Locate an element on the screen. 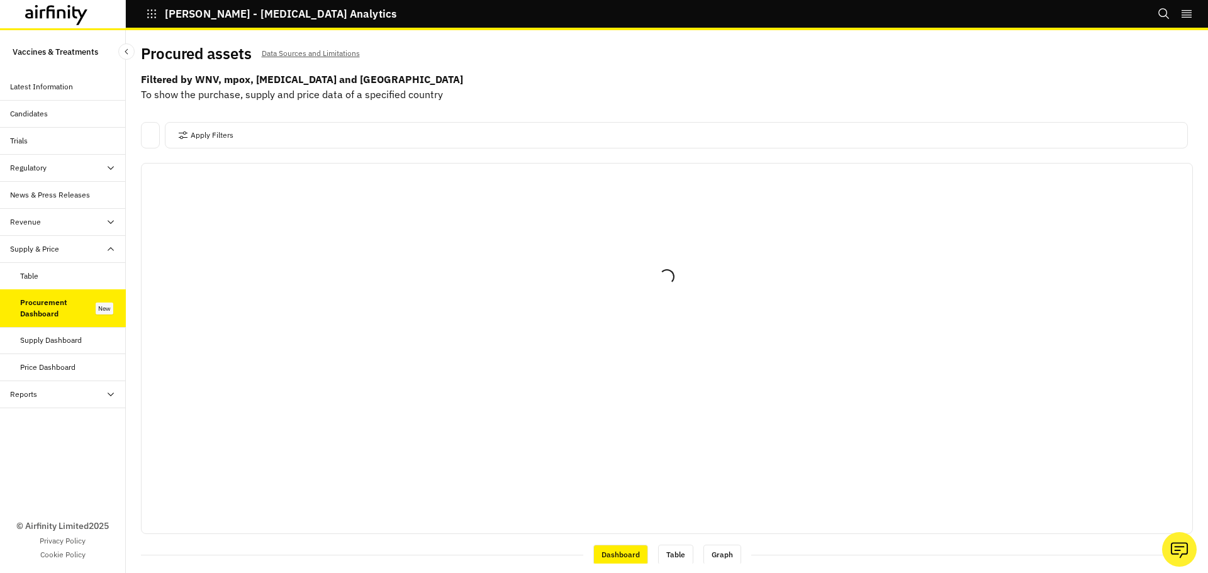  button: Close Sidebar is located at coordinates (126, 52).